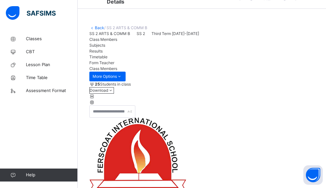 This screenshot has height=188, width=326. I want to click on span: SS 2 ARTS & COMM B, so click(110, 33).